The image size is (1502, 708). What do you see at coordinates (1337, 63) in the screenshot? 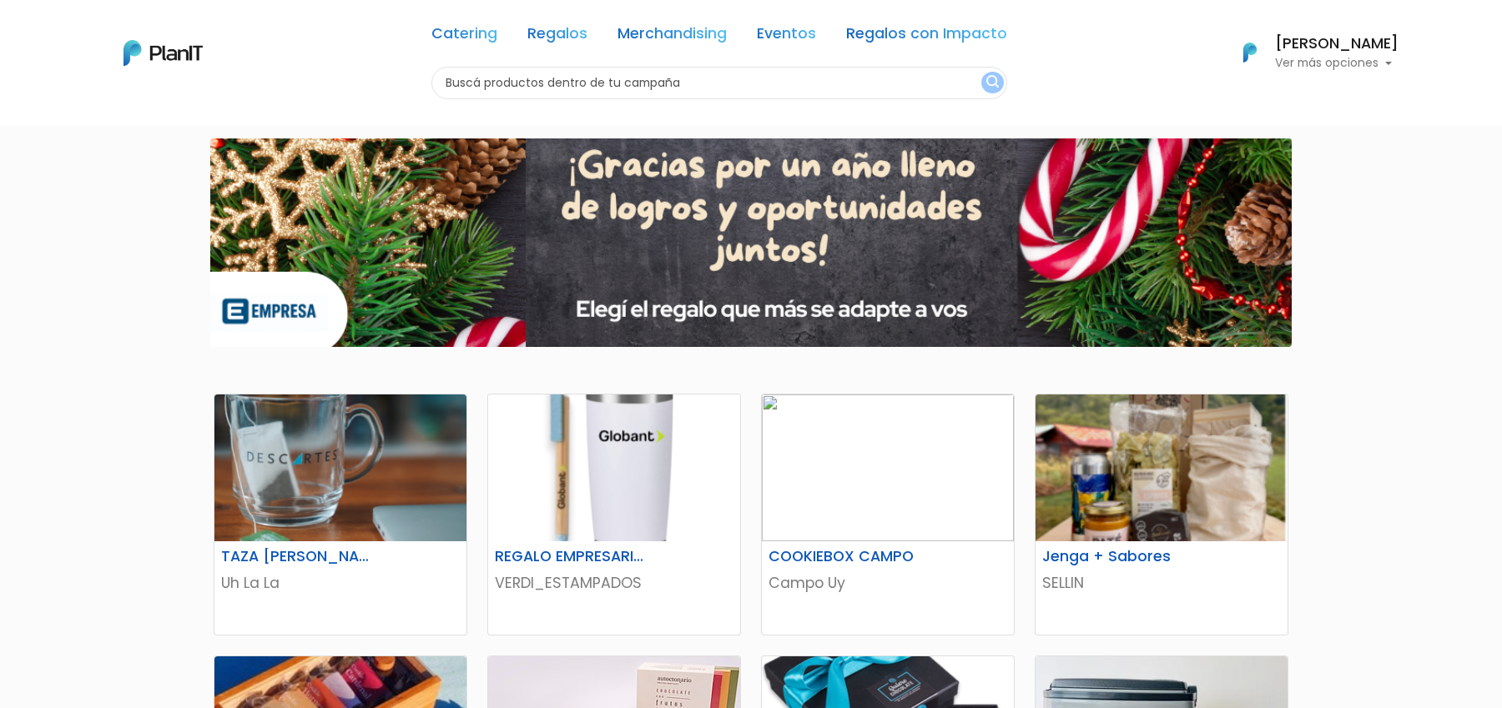
I see `p: Ver más opciones` at bounding box center [1337, 63].